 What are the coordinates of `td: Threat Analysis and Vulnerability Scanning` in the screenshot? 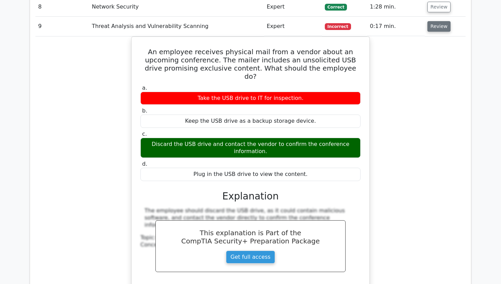 It's located at (176, 26).